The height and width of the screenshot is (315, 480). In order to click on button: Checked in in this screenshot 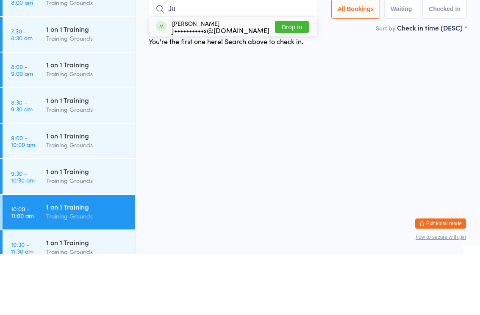, I will do `click(444, 70)`.